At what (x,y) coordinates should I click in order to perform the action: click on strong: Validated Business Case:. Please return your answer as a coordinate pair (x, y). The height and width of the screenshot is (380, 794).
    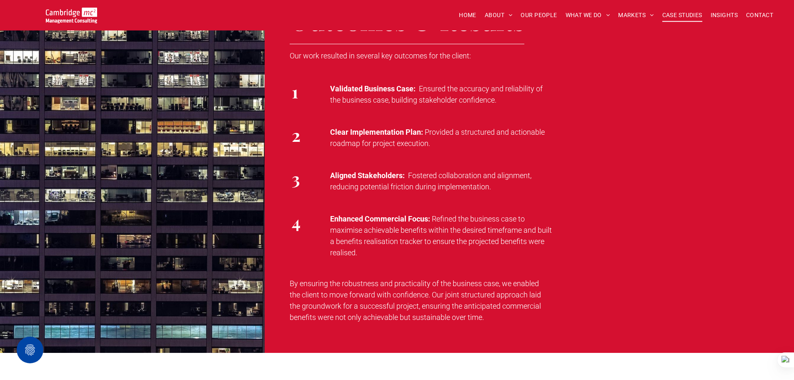
    Looking at the image, I should click on (372, 88).